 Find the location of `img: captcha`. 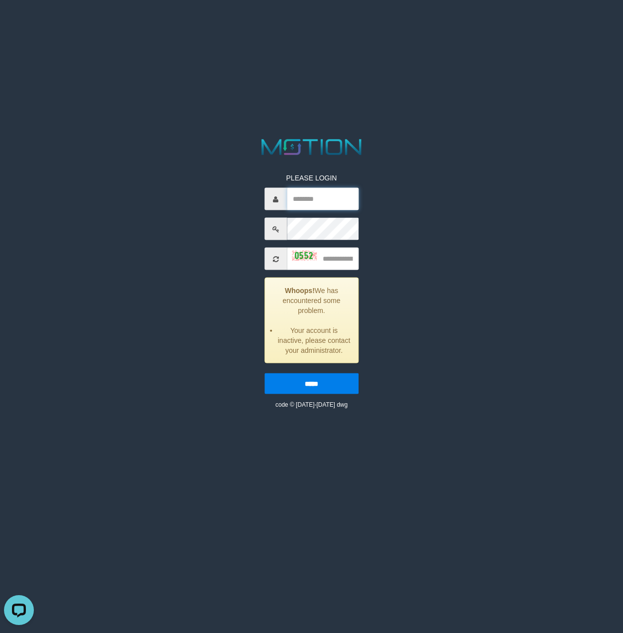

img: captcha is located at coordinates (304, 256).